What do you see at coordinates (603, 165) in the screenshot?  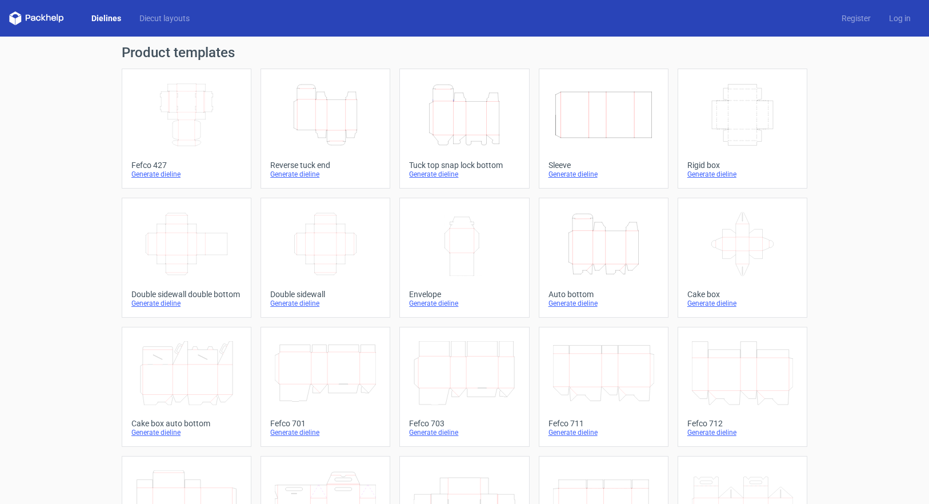 I see `div: Sleeve` at bounding box center [603, 165].